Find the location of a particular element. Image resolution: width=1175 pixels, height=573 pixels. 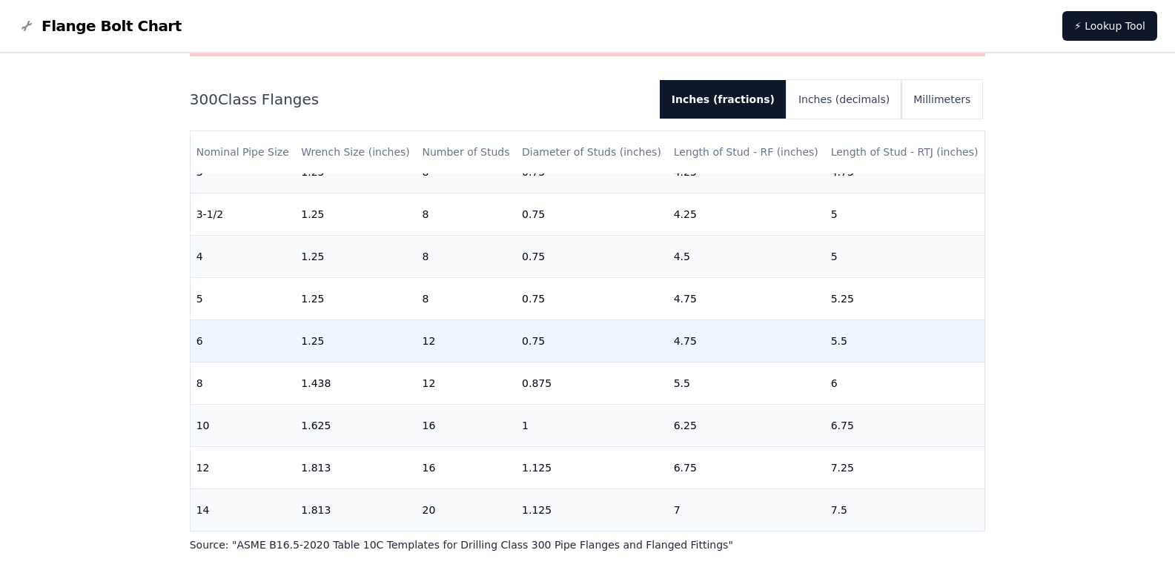

button: Millimeters is located at coordinates (941, 99).